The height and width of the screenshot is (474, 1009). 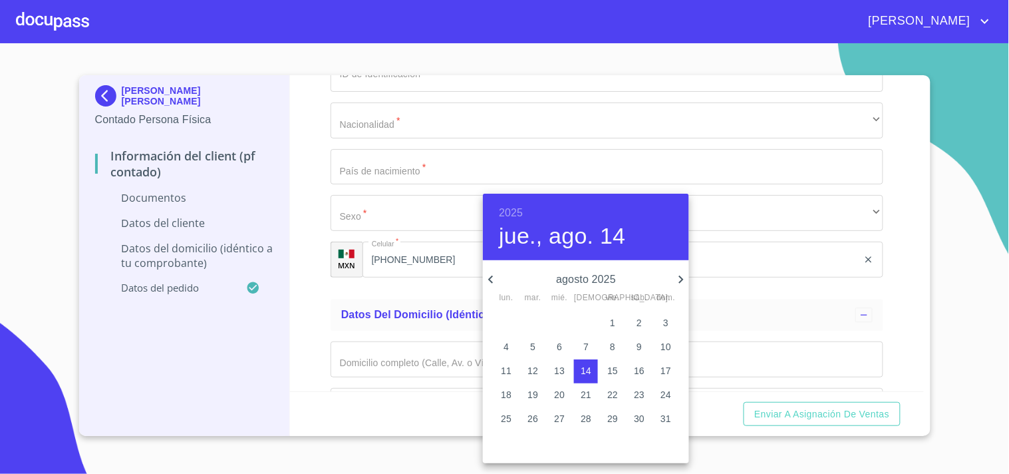 What do you see at coordinates (613, 371) in the screenshot?
I see `button: 15` at bounding box center [613, 371].